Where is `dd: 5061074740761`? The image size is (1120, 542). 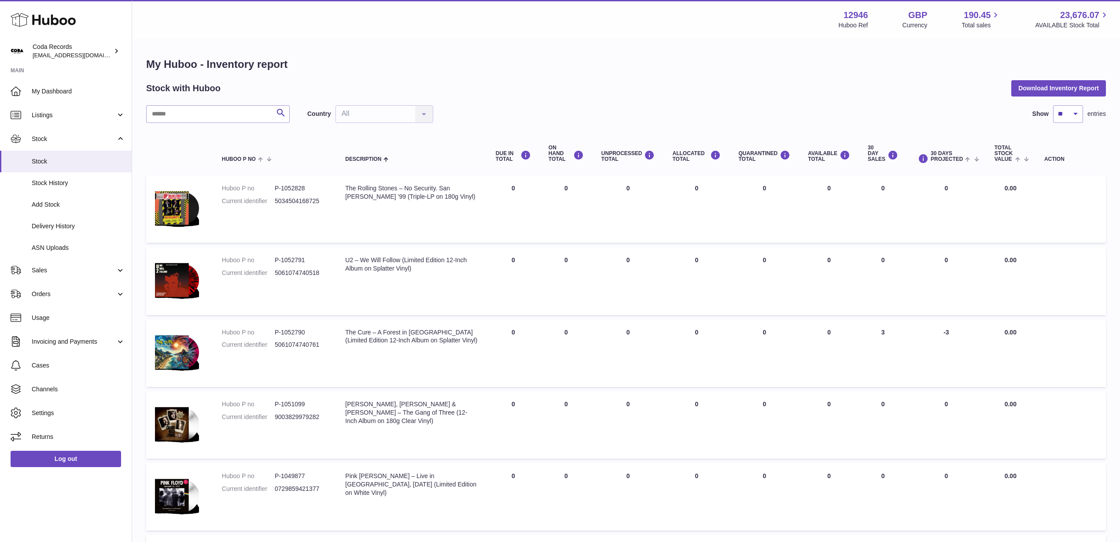 dd: 5061074740761 is located at coordinates (301, 344).